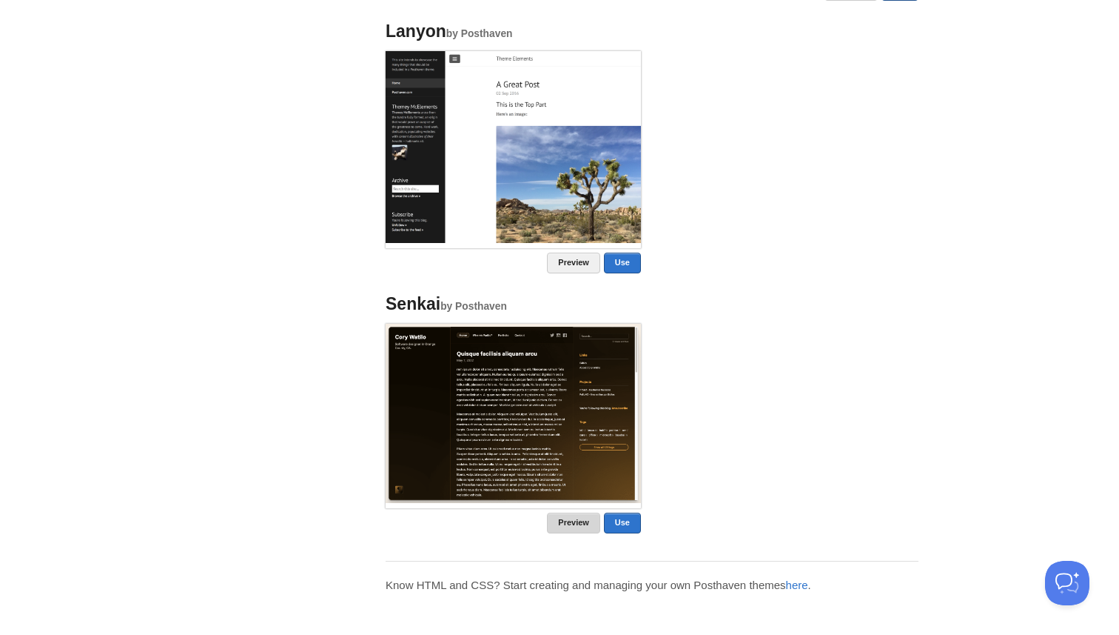 The image size is (1119, 635). What do you see at coordinates (797, 584) in the screenshot?
I see `a: here` at bounding box center [797, 584].